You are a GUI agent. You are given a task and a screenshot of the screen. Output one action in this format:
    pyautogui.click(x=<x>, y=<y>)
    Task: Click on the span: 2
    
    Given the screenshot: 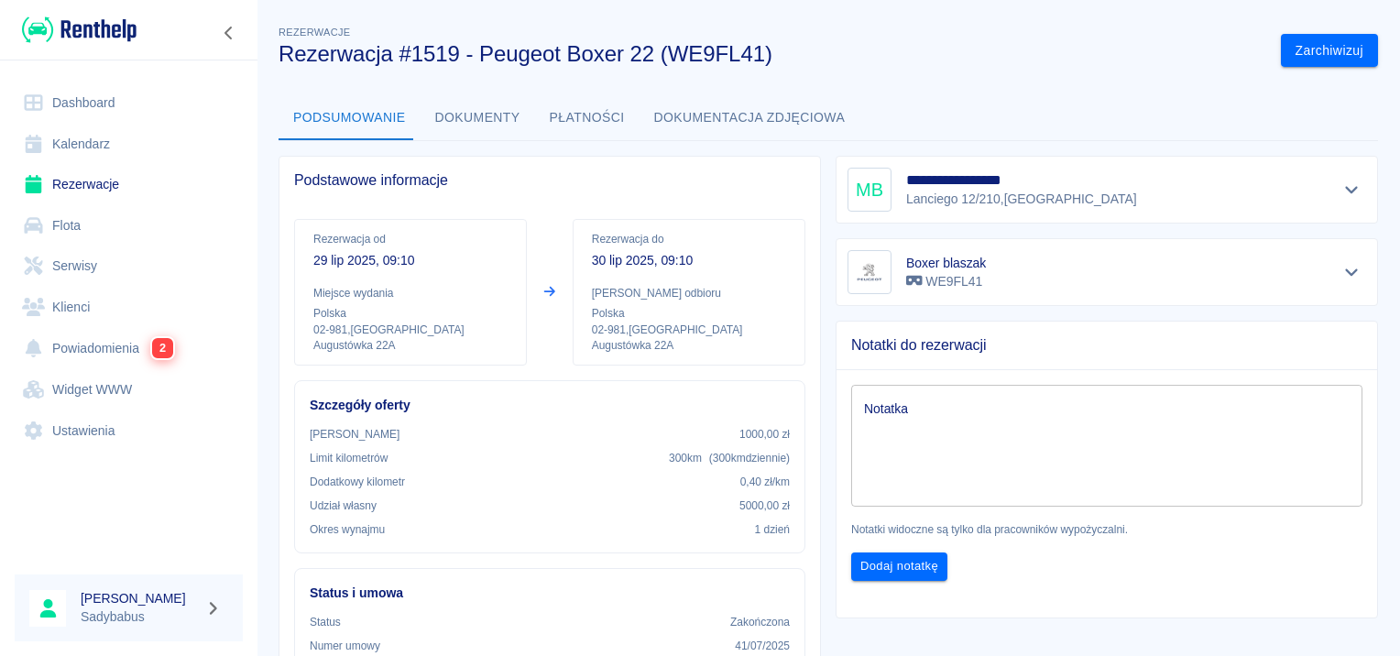 What is the action you would take?
    pyautogui.click(x=162, y=348)
    